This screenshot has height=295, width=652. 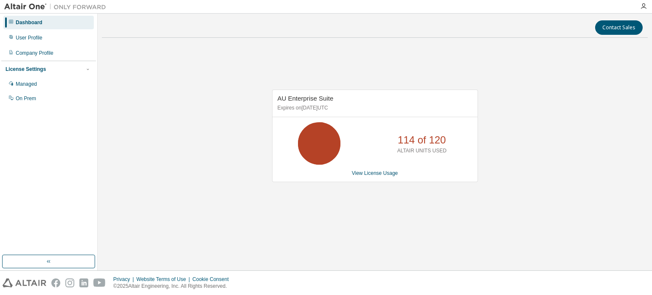 What do you see at coordinates (25, 69) in the screenshot?
I see `div: License Settings` at bounding box center [25, 69].